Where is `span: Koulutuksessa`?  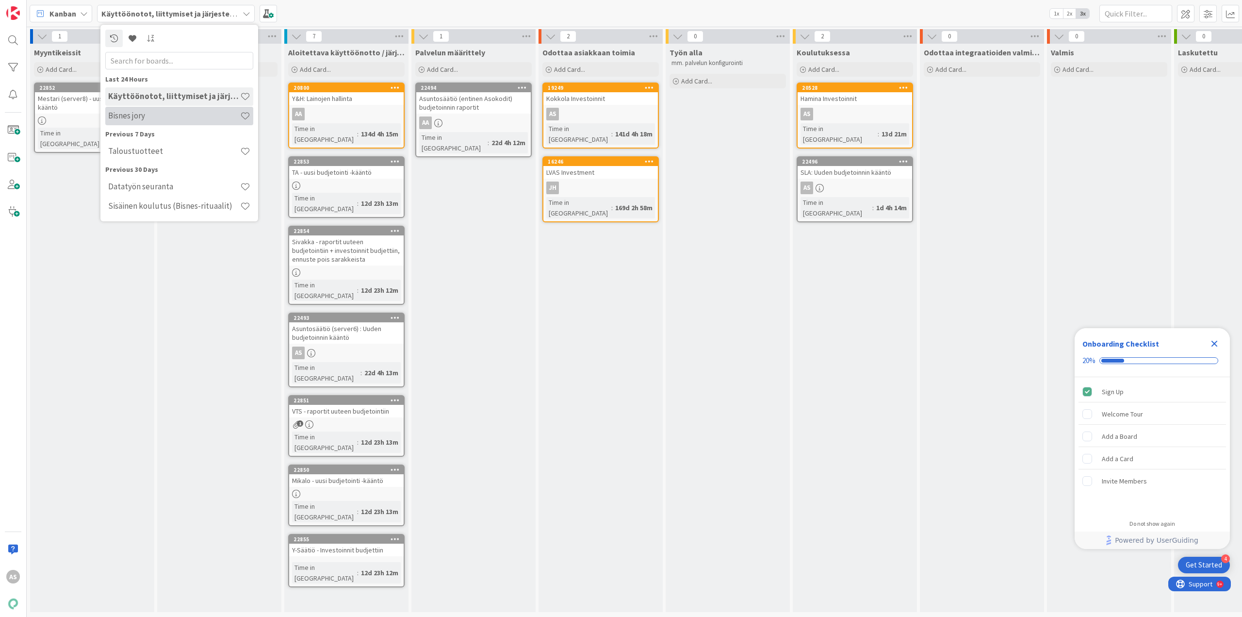 span: Koulutuksessa is located at coordinates (824, 52).